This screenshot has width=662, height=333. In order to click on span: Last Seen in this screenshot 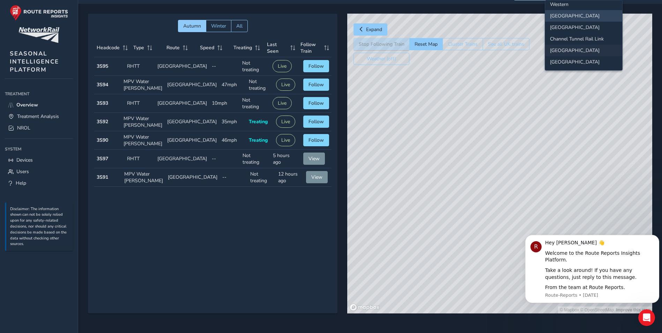, I will do `click(277, 48)`.